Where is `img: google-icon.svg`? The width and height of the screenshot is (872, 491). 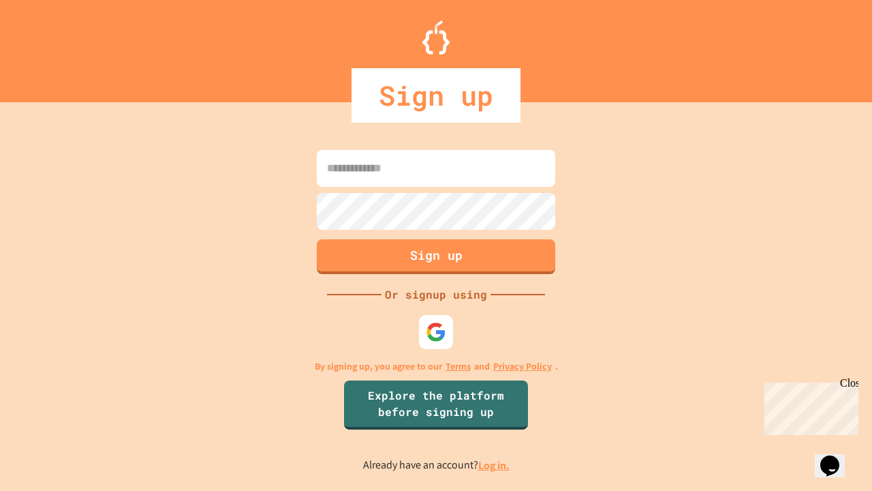 img: google-icon.svg is located at coordinates (436, 332).